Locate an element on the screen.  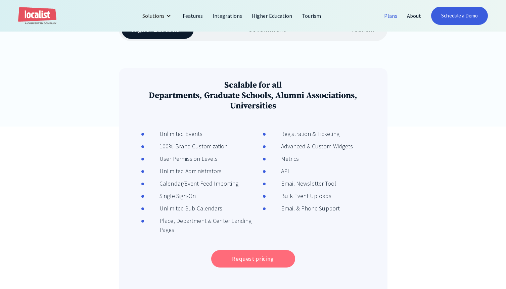
div: Email & Phone Support is located at coordinates (303, 208).